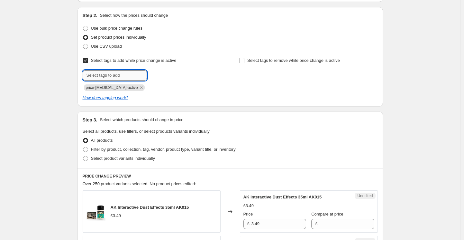 This screenshot has width=464, height=240. Describe the element at coordinates (294, 60) in the screenshot. I see `span: Select tags to remove while price change is active` at that location.